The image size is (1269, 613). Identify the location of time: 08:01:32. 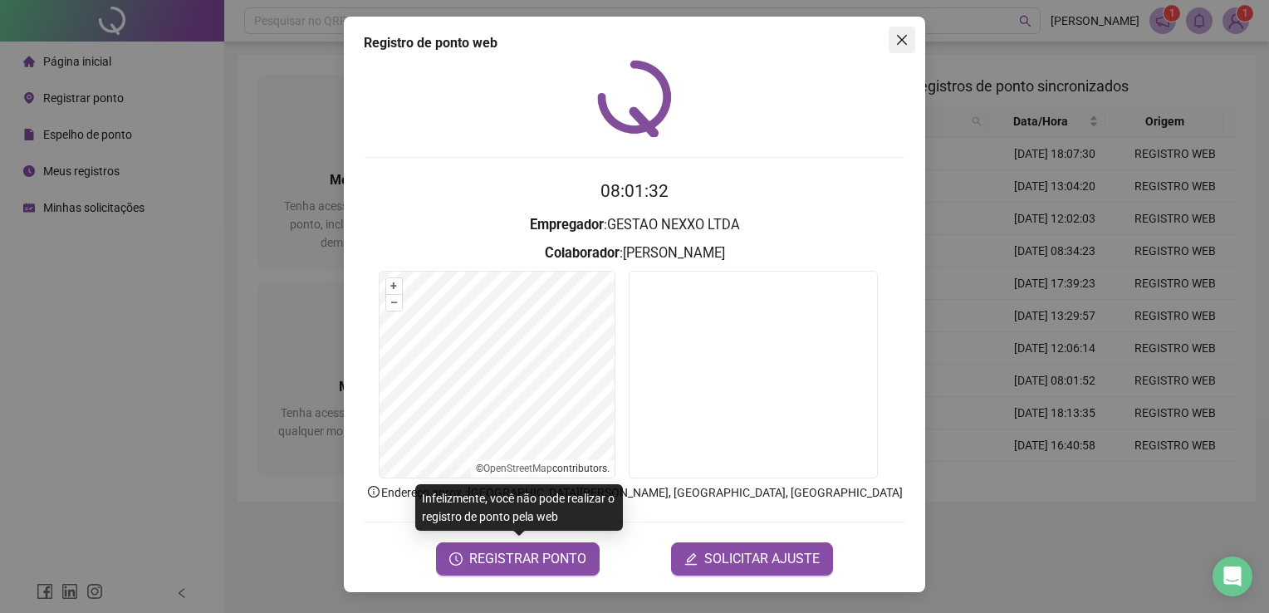
(634, 191).